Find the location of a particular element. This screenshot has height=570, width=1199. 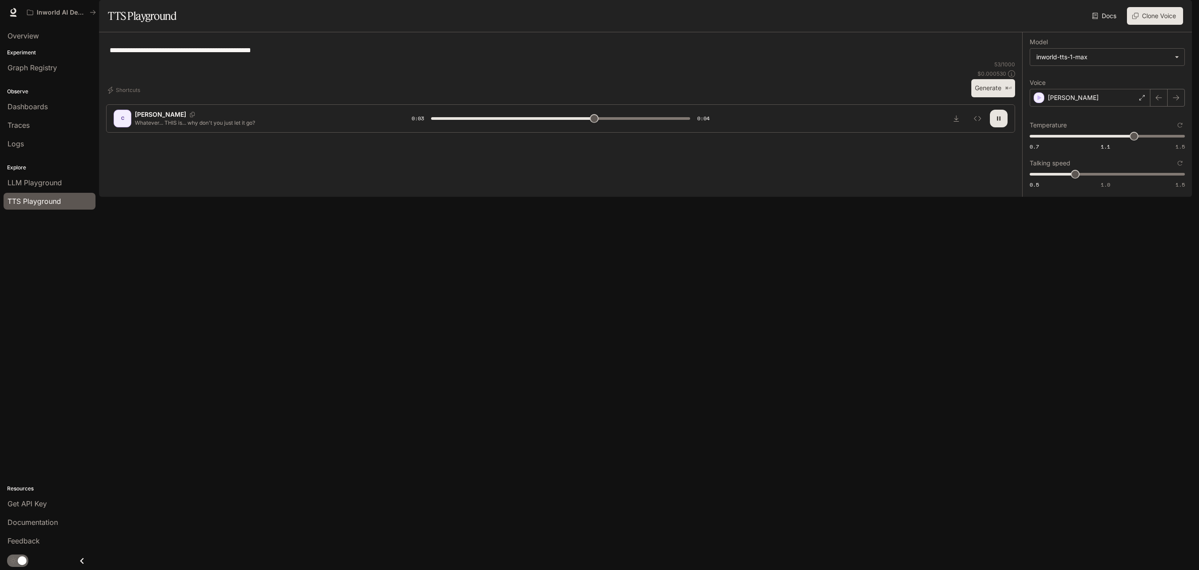

span: 1.1 is located at coordinates (1106, 146).